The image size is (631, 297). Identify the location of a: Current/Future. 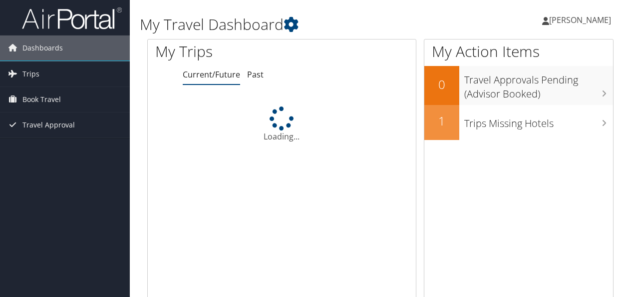
(211, 74).